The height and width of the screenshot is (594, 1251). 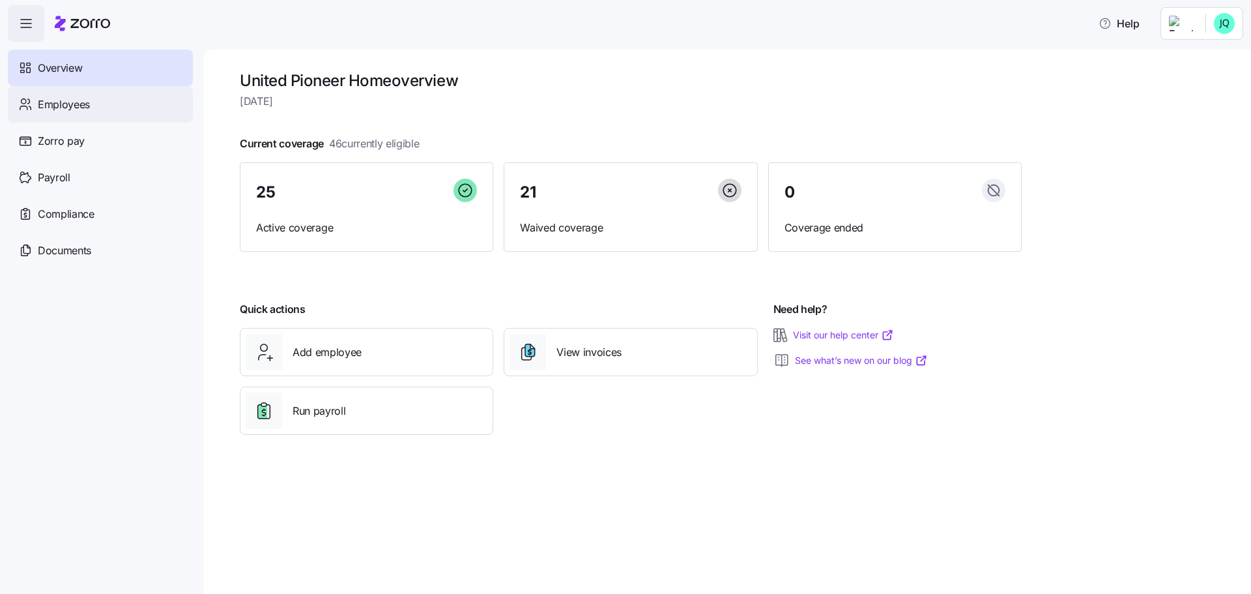 I want to click on span: Documents, so click(x=65, y=250).